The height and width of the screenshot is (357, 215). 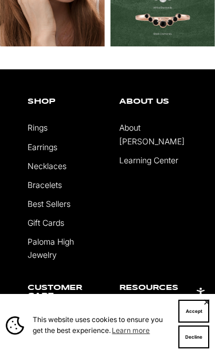 I want to click on p: Shop, so click(x=61, y=102).